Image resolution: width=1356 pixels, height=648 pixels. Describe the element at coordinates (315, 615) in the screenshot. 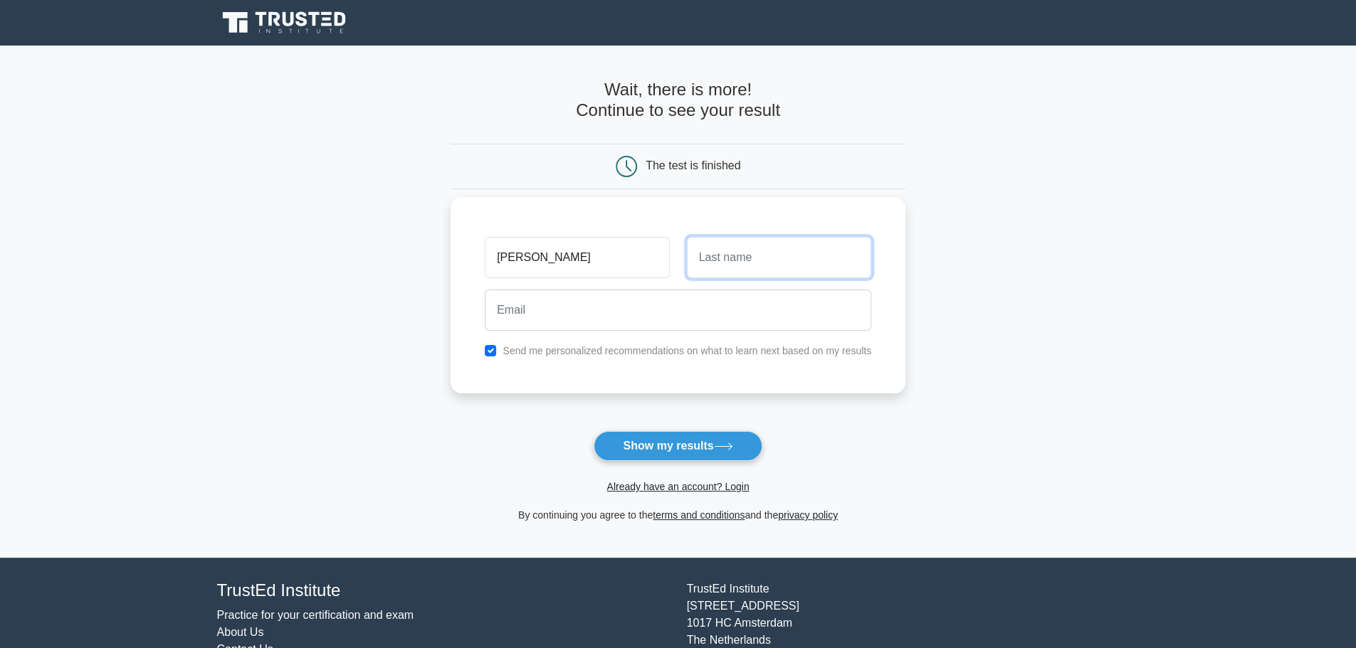

I see `a: Practice for your certification and exam` at that location.